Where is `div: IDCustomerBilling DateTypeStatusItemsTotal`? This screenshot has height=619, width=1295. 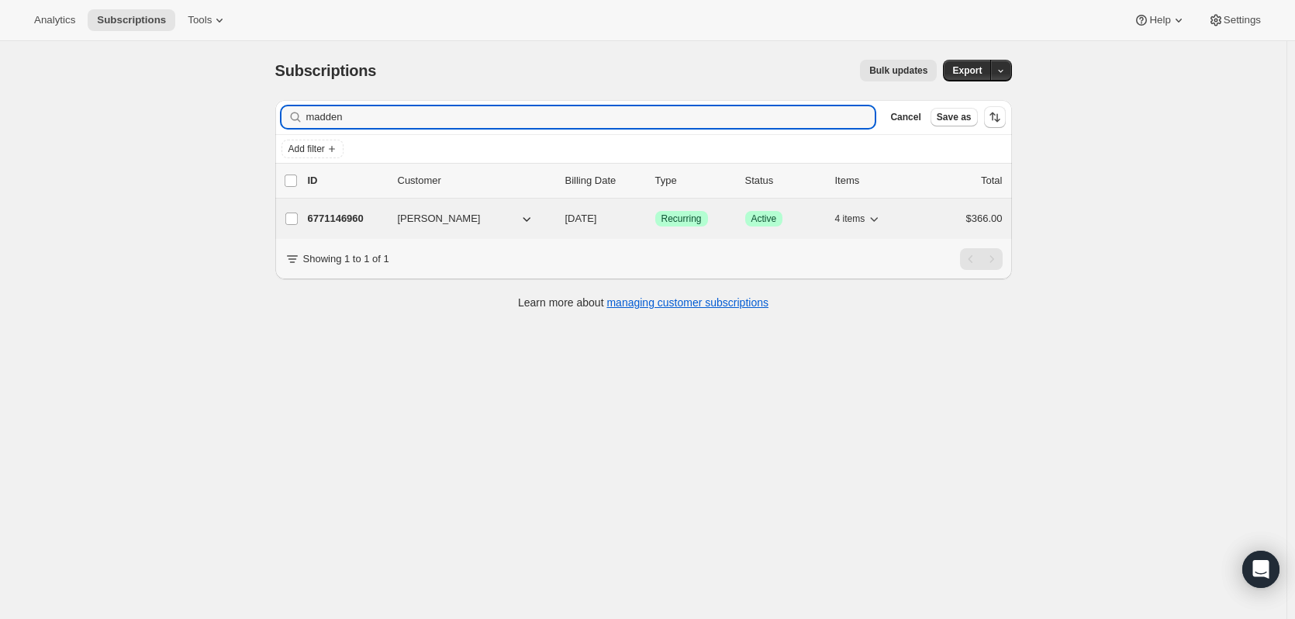
div: IDCustomerBilling DateTypeStatusItemsTotal is located at coordinates (655, 181).